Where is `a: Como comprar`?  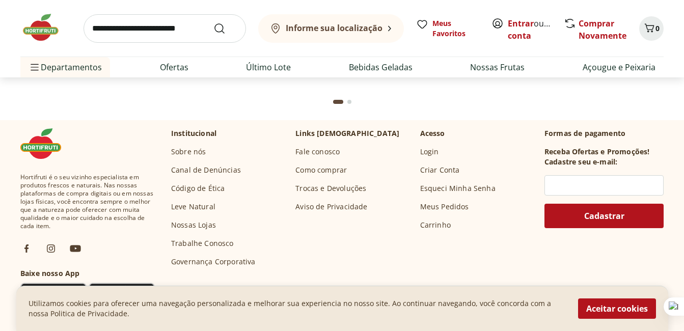 a: Como comprar is located at coordinates (321, 170).